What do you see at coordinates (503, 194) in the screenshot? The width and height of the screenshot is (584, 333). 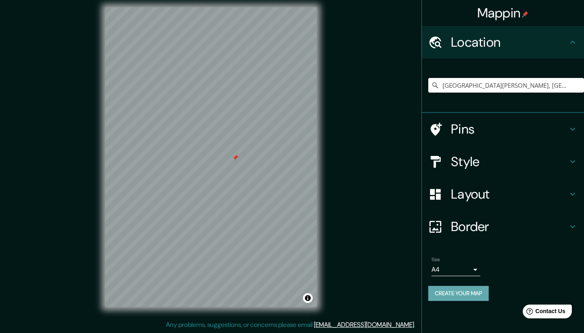 I see `div: Layout` at bounding box center [503, 194].